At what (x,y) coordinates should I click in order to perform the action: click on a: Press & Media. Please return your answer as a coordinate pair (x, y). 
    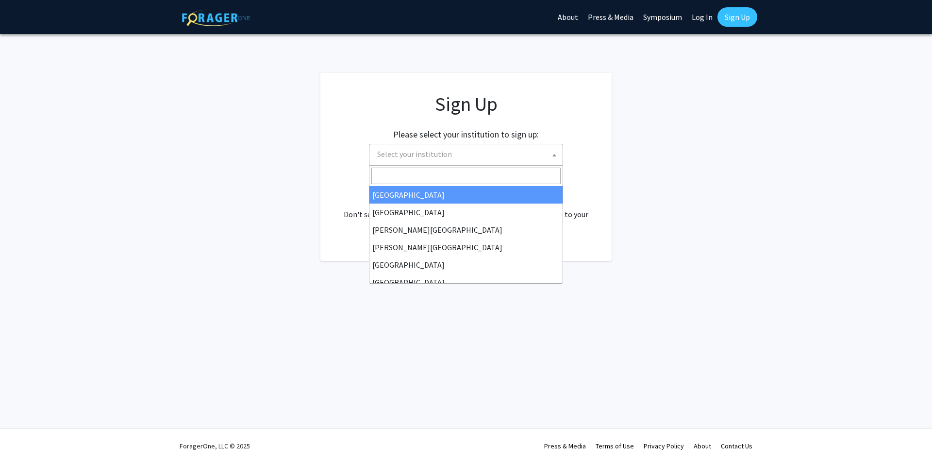
    Looking at the image, I should click on (565, 446).